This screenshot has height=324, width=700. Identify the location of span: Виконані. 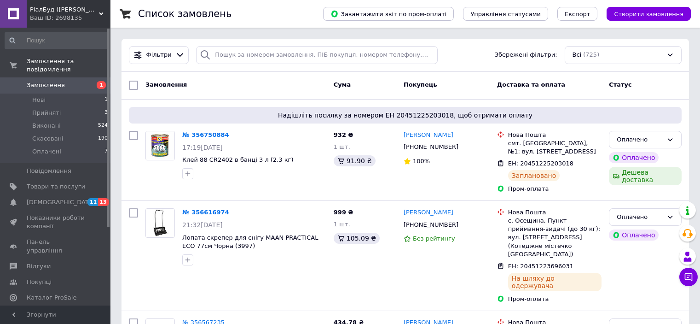
(46, 126).